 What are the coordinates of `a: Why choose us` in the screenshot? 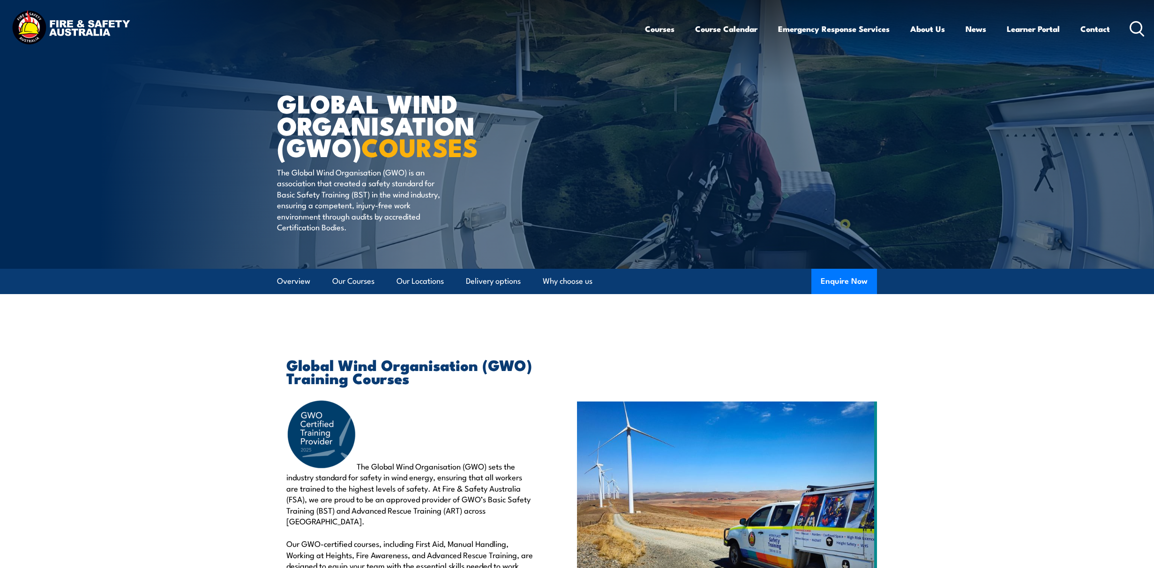 It's located at (568, 281).